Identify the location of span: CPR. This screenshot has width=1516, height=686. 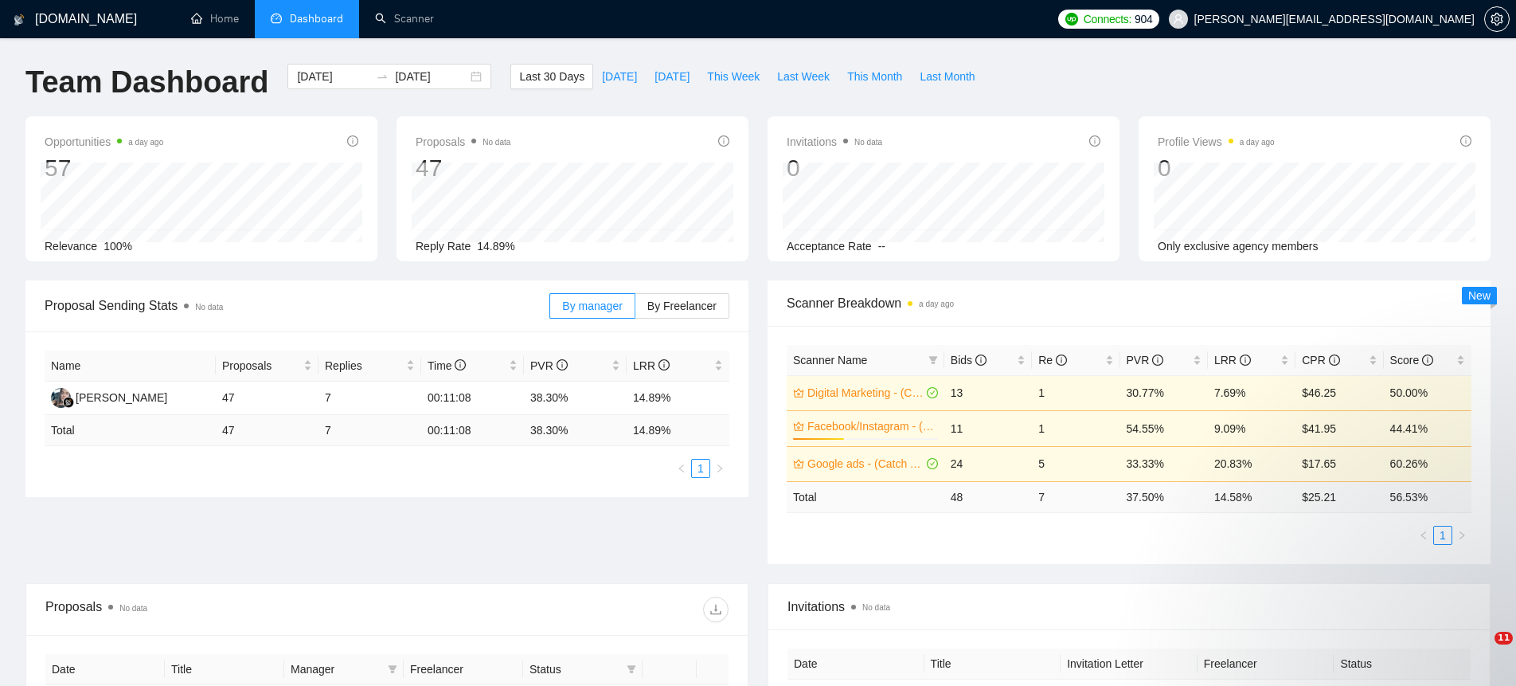
(1320, 360).